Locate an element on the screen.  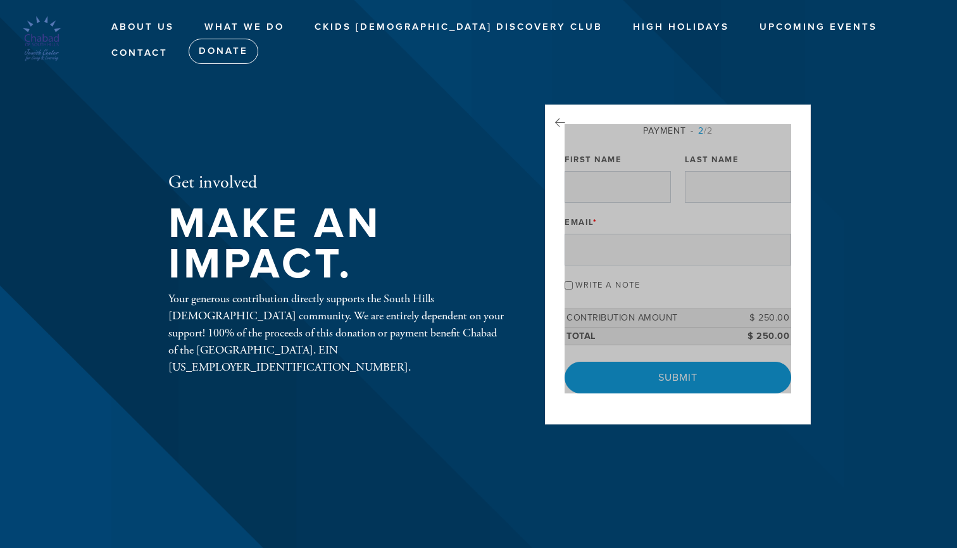
h1: Make an impact. is located at coordinates (336, 244).